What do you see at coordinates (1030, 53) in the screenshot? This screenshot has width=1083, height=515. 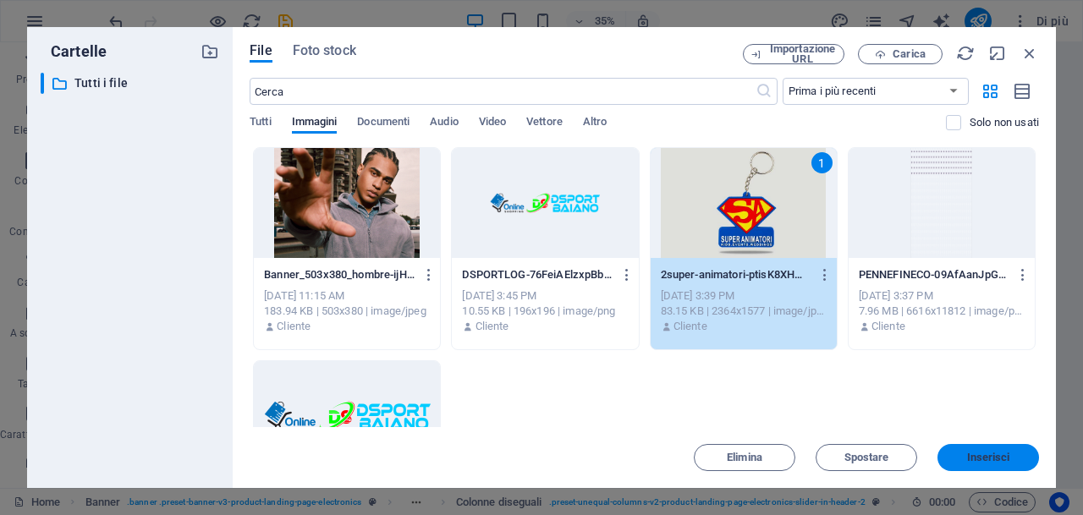 I see `i: Chiudi` at bounding box center [1030, 53].